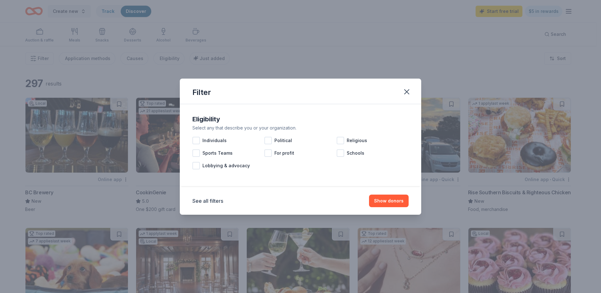 Image resolution: width=601 pixels, height=293 pixels. Describe the element at coordinates (300, 128) in the screenshot. I see `div: Select any that describe you or your organization.` at that location.